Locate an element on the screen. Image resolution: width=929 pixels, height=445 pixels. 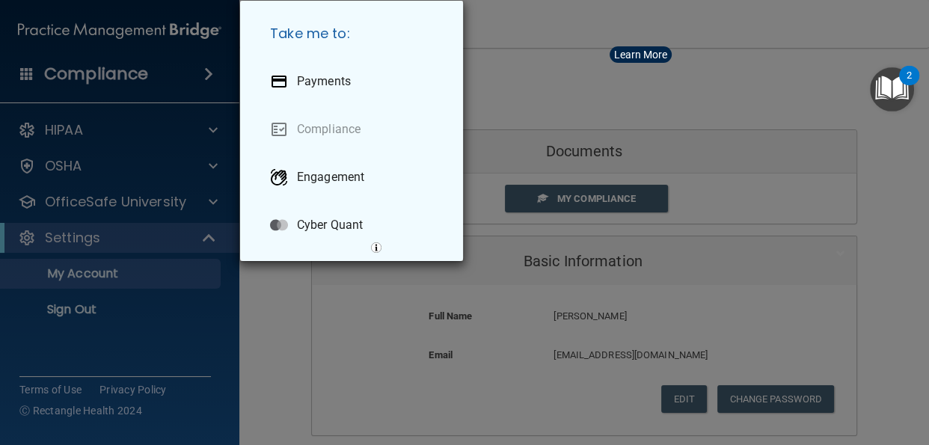
a: Compliance is located at coordinates (355, 129).